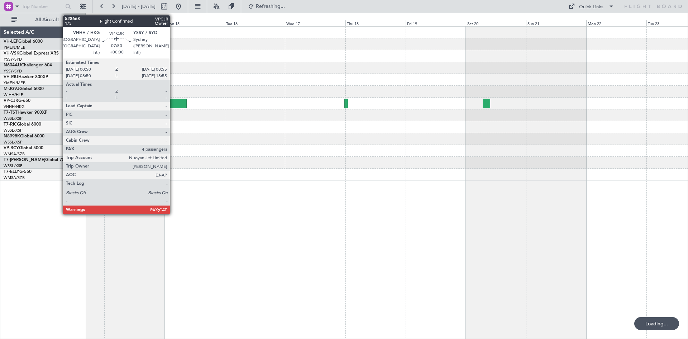 Image resolution: width=688 pixels, height=339 pixels. I want to click on span: T7-ELLY, so click(11, 172).